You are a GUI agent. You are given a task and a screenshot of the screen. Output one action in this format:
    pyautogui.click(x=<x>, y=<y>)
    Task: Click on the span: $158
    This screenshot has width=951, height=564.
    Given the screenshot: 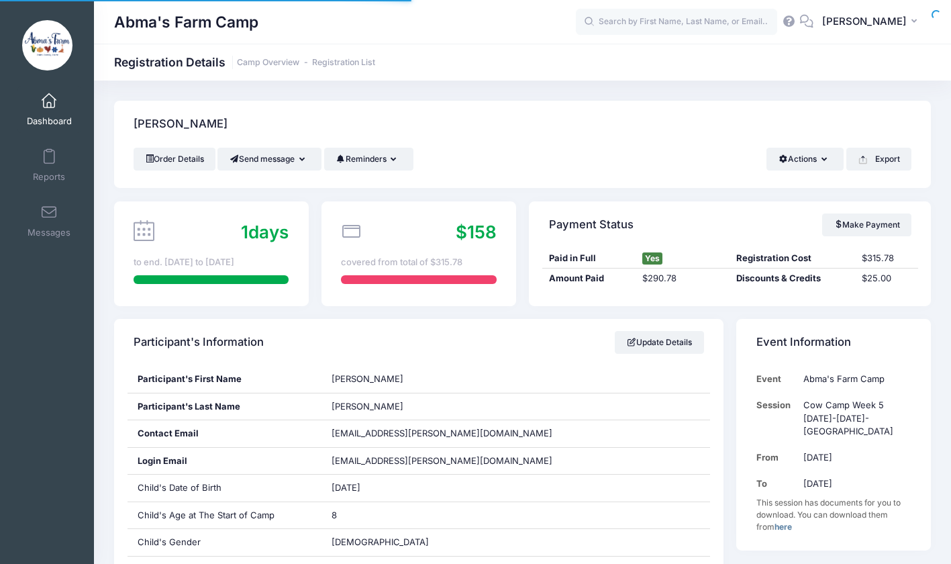 What is the action you would take?
    pyautogui.click(x=476, y=232)
    